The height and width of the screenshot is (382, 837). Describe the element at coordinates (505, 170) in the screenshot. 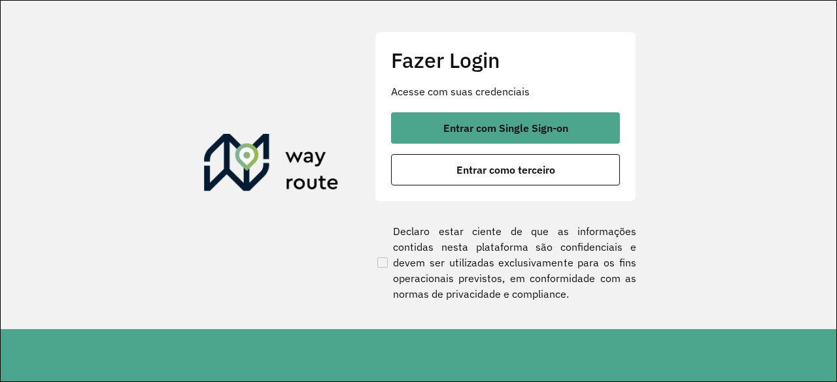

I see `span: Entrar como terceiro` at that location.